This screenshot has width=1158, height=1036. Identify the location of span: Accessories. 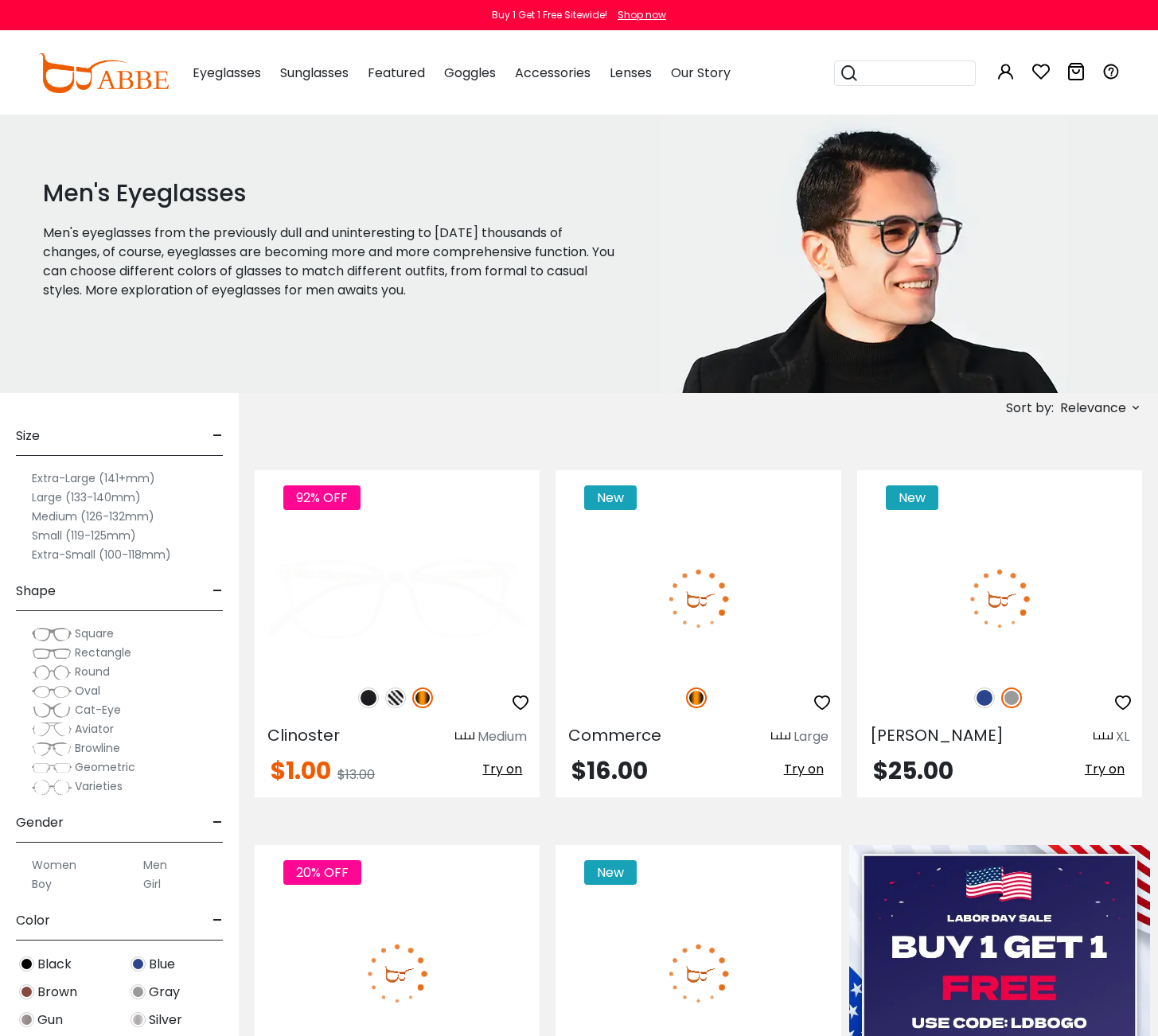
(552, 72).